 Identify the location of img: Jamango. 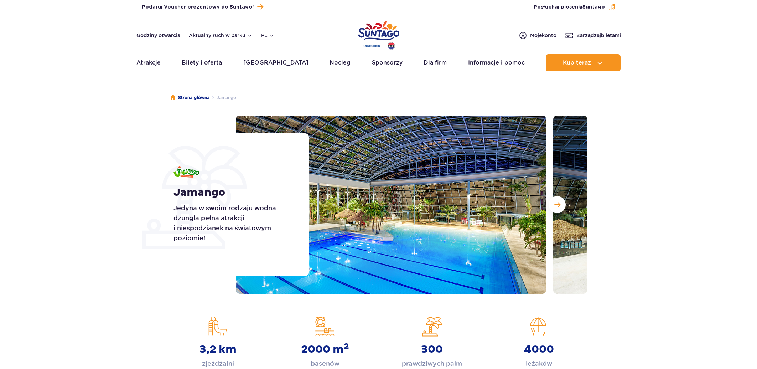
(186, 172).